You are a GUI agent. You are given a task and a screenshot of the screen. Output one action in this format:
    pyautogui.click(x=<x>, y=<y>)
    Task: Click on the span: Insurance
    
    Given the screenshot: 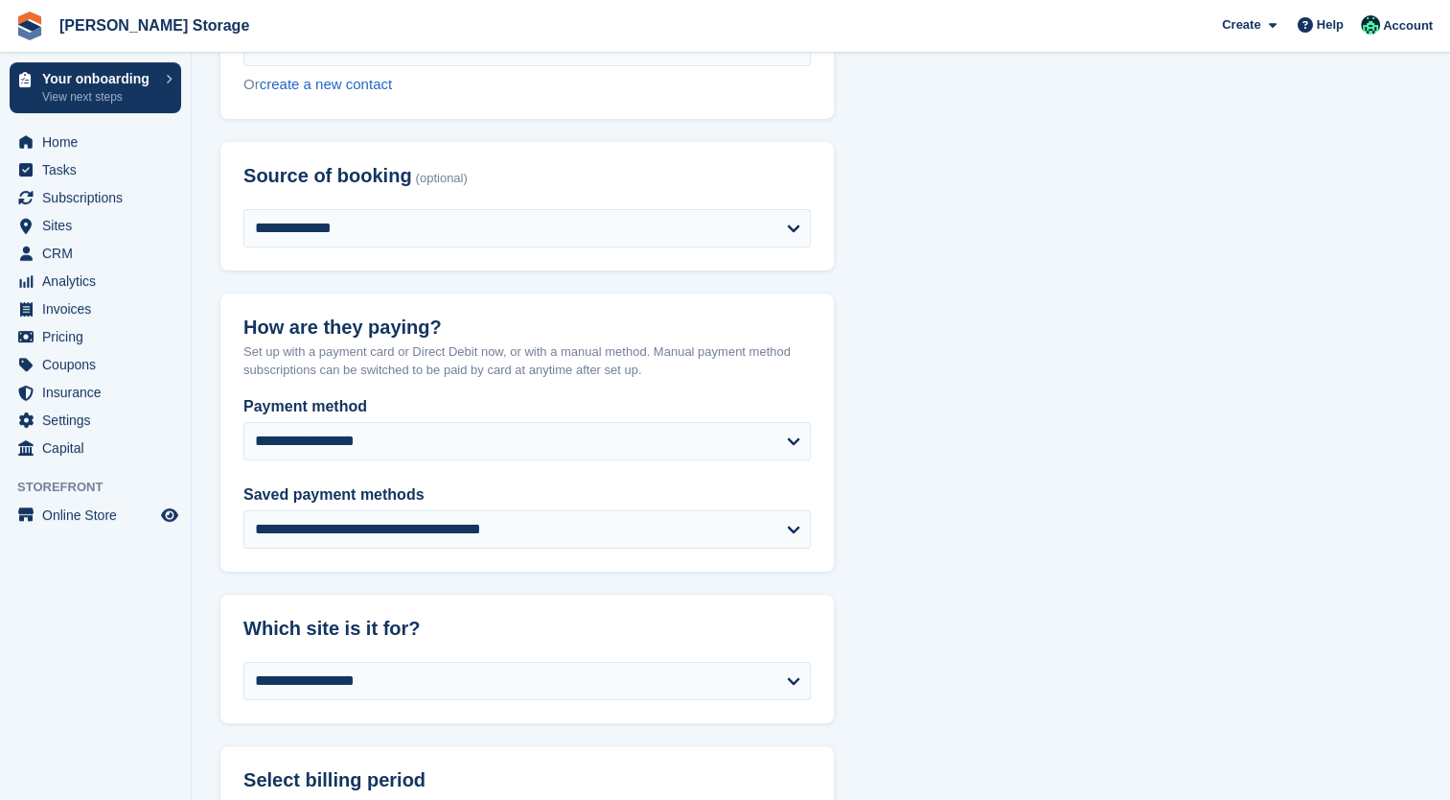 What is the action you would take?
    pyautogui.click(x=100, y=392)
    